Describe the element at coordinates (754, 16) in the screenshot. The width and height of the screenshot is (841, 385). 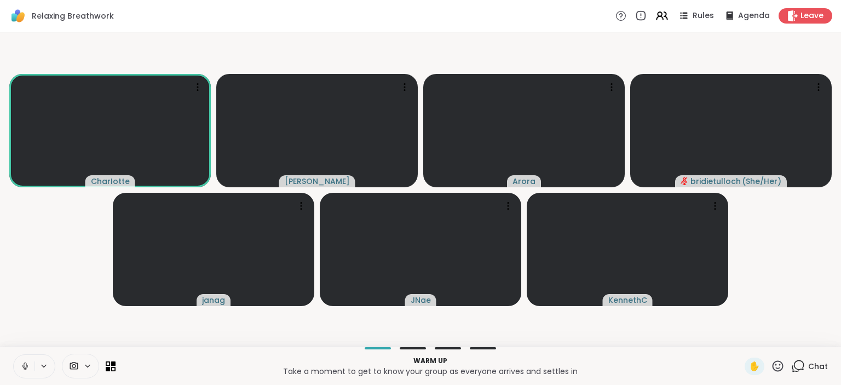
I see `span: Agenda` at that location.